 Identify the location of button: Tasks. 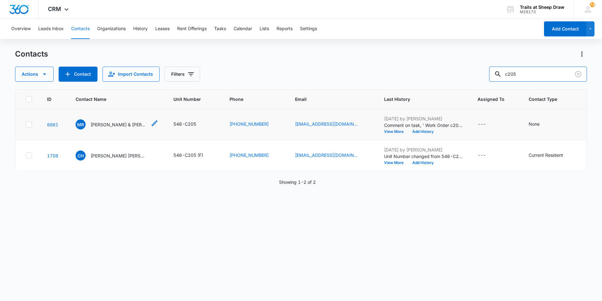
(220, 29).